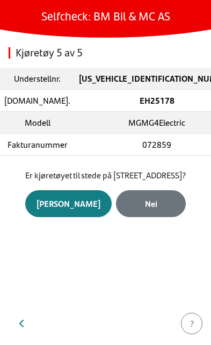  I want to click on strong: EH25178, so click(157, 100).